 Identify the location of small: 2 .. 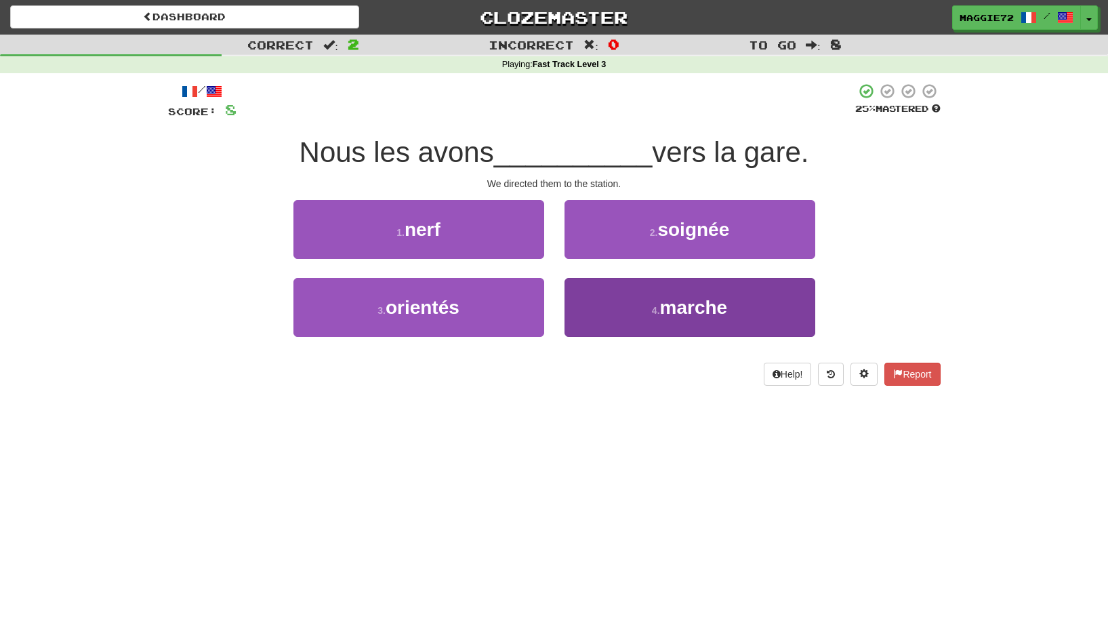
(654, 232).